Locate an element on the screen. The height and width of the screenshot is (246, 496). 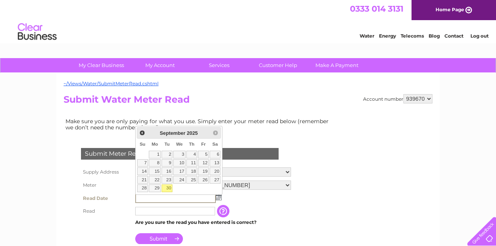
a: 17 is located at coordinates (179, 171).